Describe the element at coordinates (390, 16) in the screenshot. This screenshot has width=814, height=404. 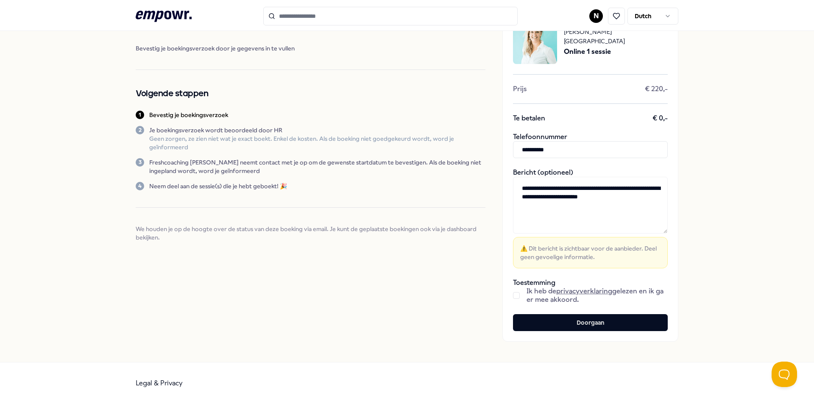
I see `input: Search for products, categories or subcategories` at that location.